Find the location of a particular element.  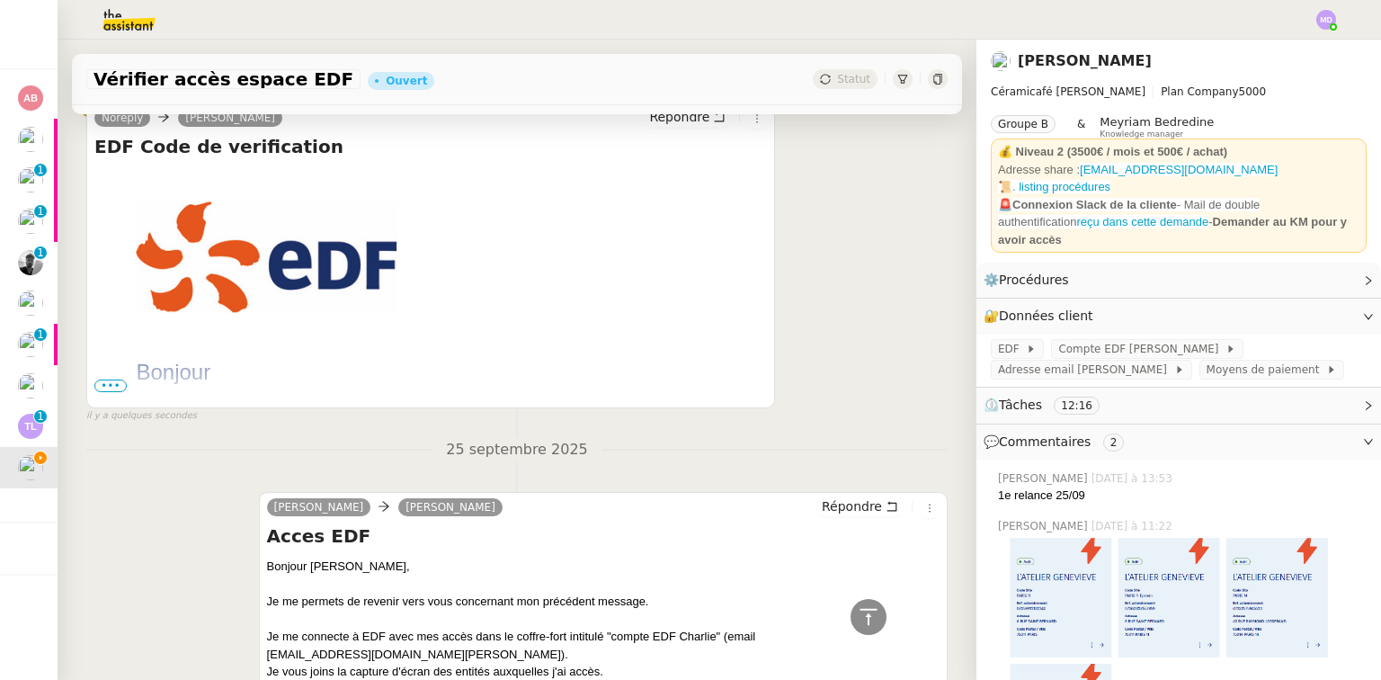

div: 1e relance 25/09 is located at coordinates (1183, 496).